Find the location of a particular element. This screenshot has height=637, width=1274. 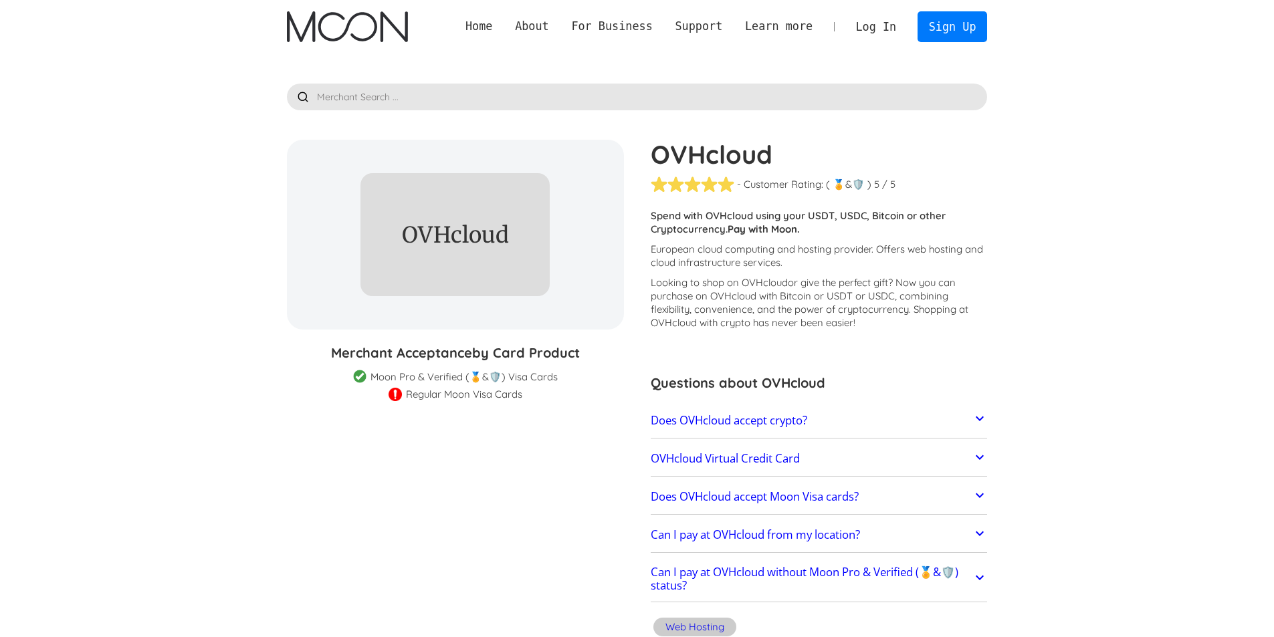

div: Learn more is located at coordinates (778, 26).